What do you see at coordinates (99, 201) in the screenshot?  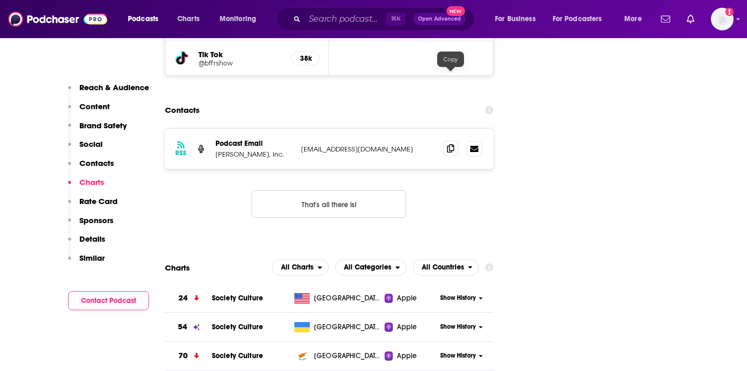 I see `p: Rate Card` at bounding box center [99, 201].